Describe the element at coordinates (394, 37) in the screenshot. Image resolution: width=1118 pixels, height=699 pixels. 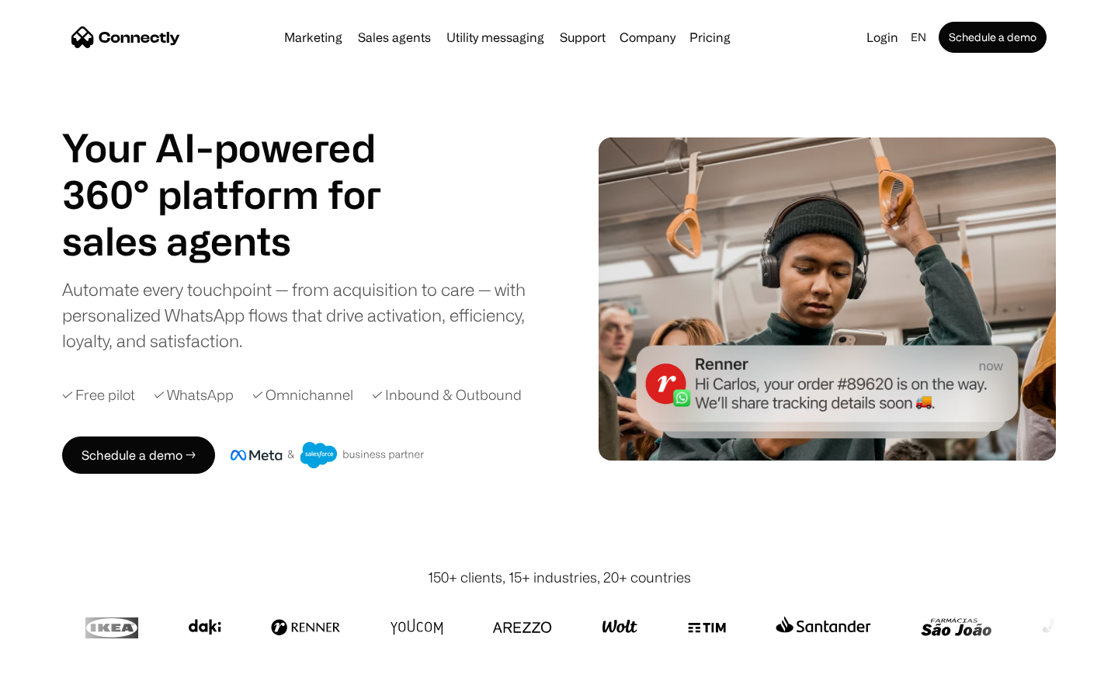
I see `a: Sales agents` at that location.